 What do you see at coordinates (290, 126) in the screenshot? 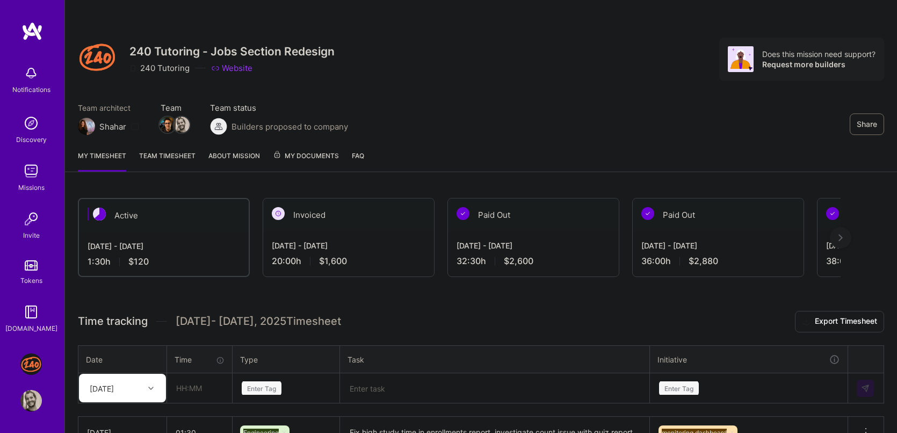
I see `span: Builders proposed to company` at bounding box center [290, 126].